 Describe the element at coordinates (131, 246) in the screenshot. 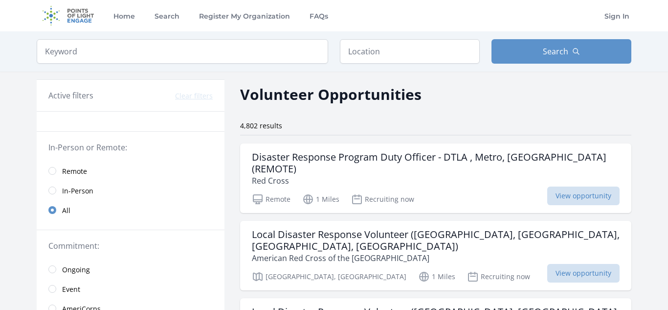

I see `legend: Commitment:` at that location.